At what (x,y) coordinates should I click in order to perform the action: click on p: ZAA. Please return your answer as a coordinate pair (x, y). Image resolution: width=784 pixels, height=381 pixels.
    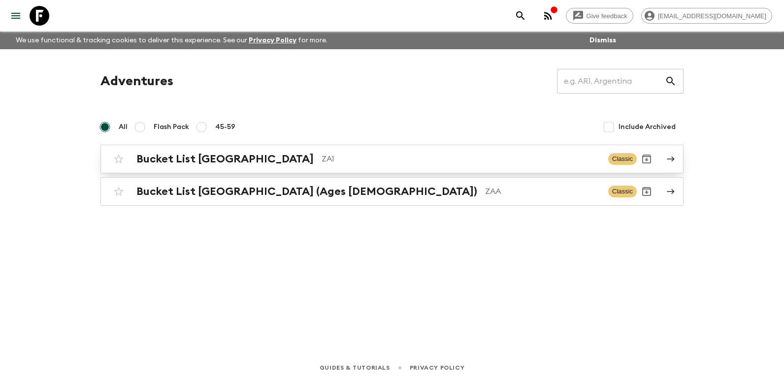
    Looking at the image, I should click on (543, 192).